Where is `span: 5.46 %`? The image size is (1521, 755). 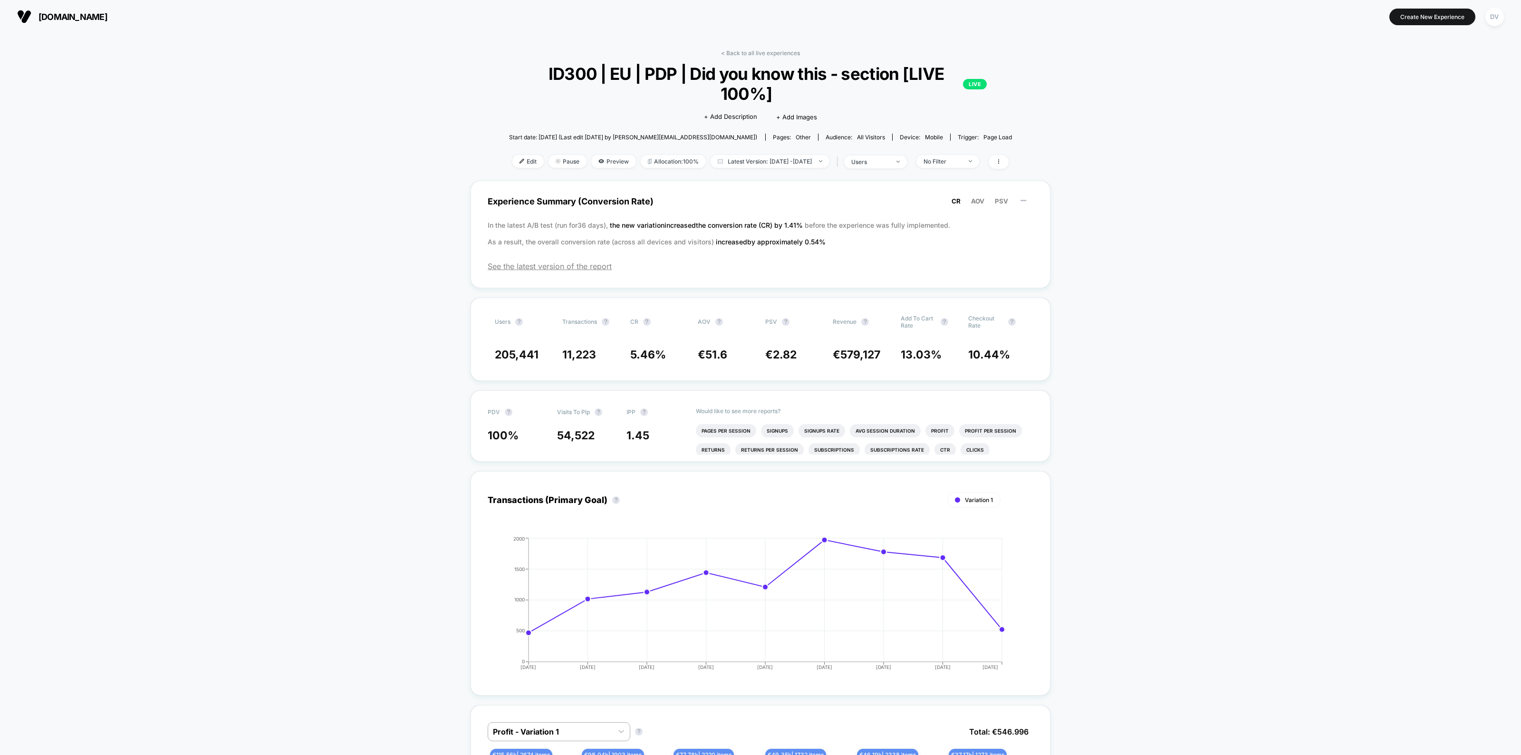
span: 5.46 % is located at coordinates (648, 354).